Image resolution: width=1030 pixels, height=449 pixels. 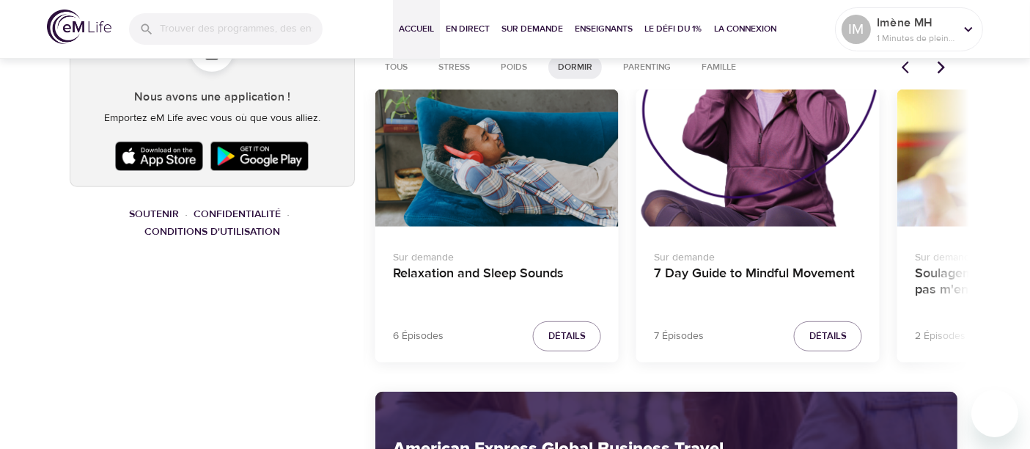 What do you see at coordinates (719, 67) in the screenshot?
I see `span: Famille` at bounding box center [719, 67].